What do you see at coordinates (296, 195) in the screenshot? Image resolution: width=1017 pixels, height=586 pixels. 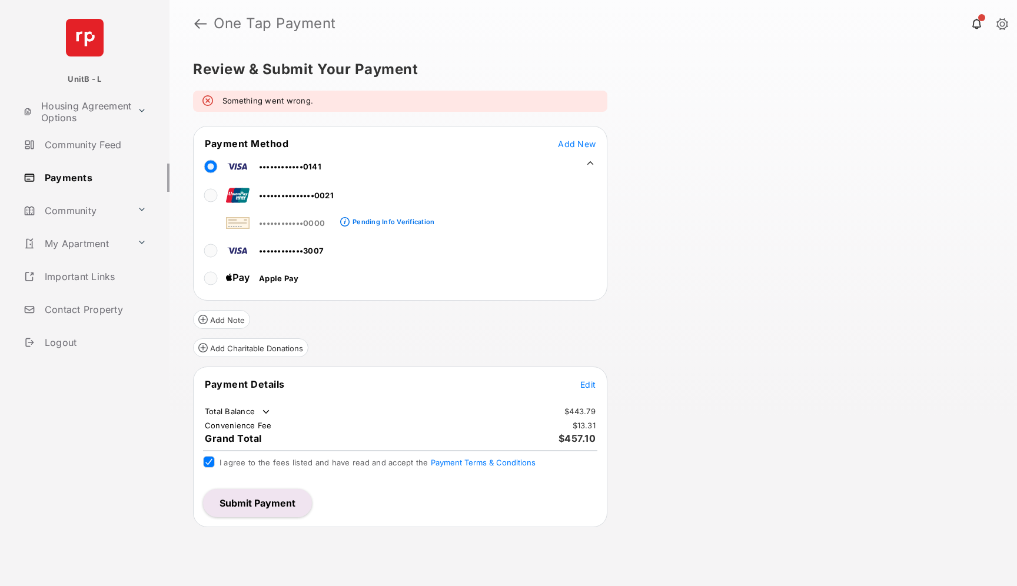 I see `span: •••••••••••••••0021` at bounding box center [296, 195].